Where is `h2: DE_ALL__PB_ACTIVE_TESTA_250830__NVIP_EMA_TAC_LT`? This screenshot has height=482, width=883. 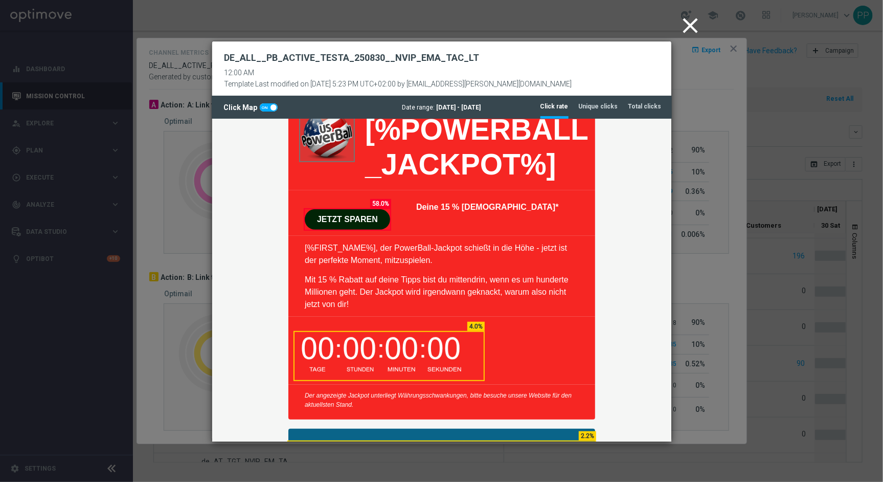 h2: DE_ALL__PB_ACTIVE_TESTA_250830__NVIP_EMA_TAC_LT is located at coordinates (352, 58).